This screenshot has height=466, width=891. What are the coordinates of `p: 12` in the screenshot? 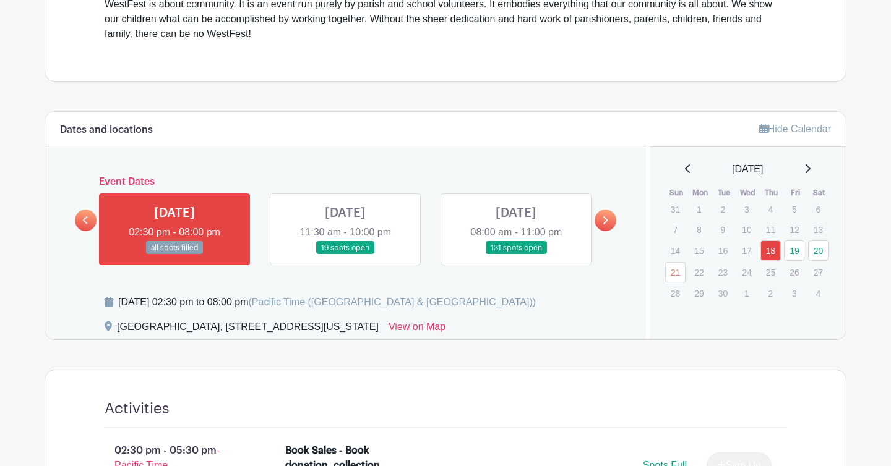 It's located at (794, 230).